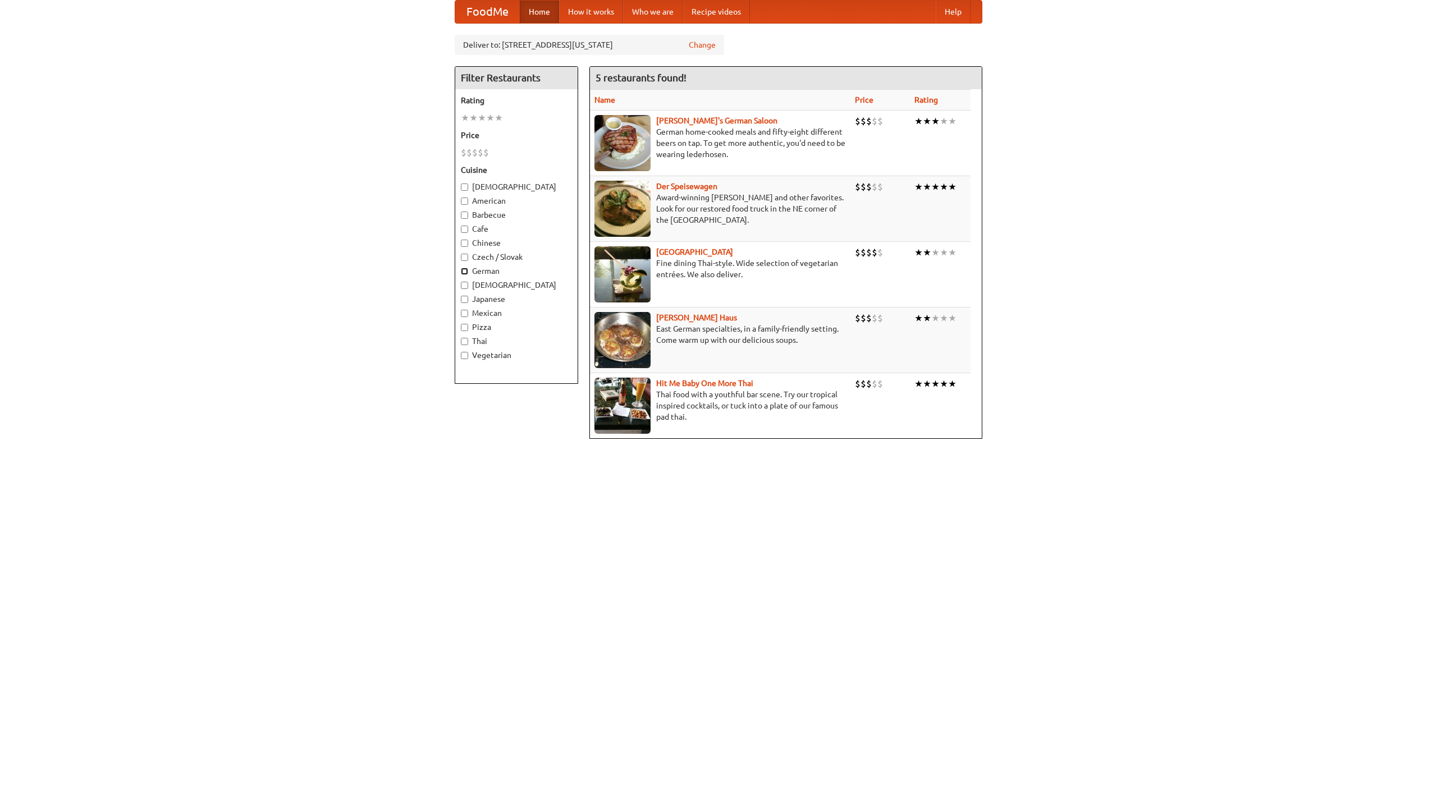 The height and width of the screenshot is (794, 1437). Describe the element at coordinates (517, 201) in the screenshot. I see `label: American` at that location.